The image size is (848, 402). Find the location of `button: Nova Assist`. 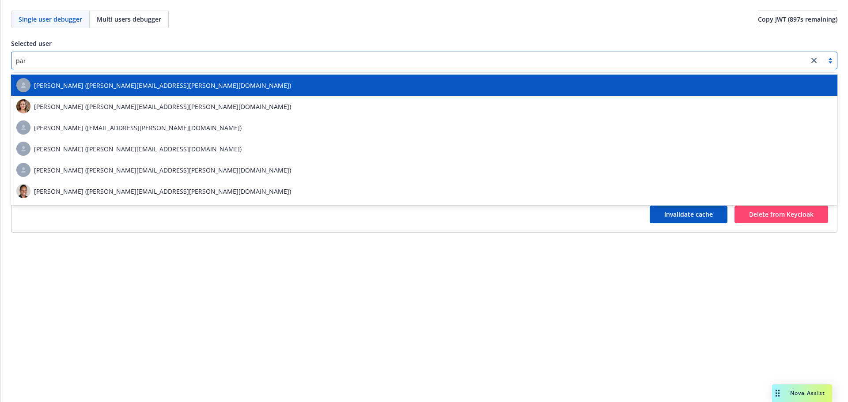

button: Nova Assist is located at coordinates (802, 394).